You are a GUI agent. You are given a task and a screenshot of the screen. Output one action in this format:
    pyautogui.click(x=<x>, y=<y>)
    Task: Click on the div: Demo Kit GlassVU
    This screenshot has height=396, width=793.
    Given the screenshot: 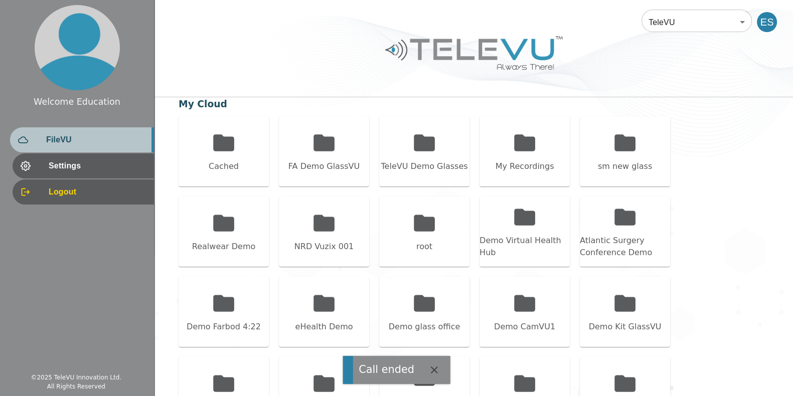 What is the action you would take?
    pyautogui.click(x=625, y=327)
    